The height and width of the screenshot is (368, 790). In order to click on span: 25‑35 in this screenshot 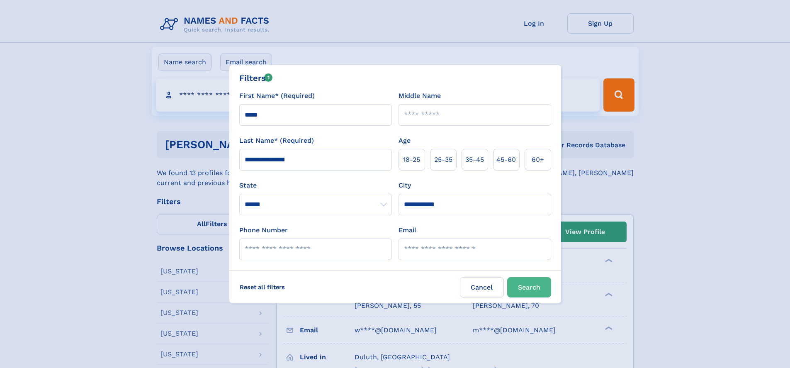, I will do `click(443, 160)`.